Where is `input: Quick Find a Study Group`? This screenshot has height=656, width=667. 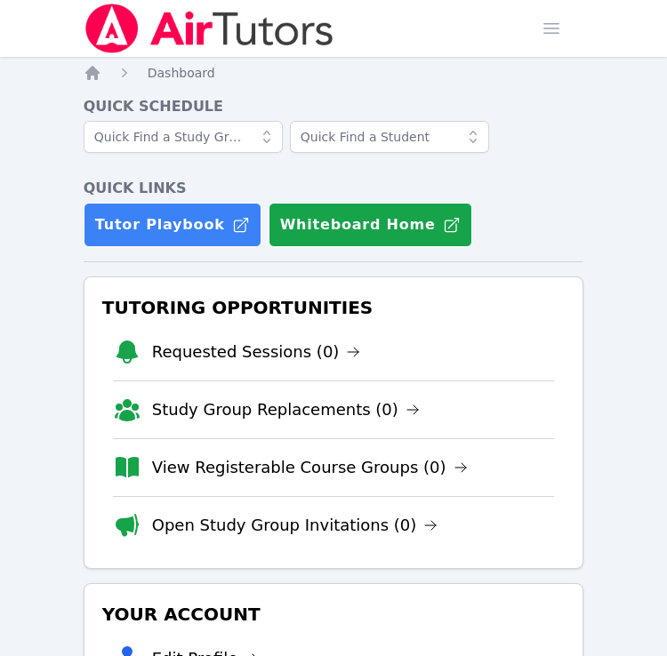
input: Quick Find a Study Group is located at coordinates (183, 137).